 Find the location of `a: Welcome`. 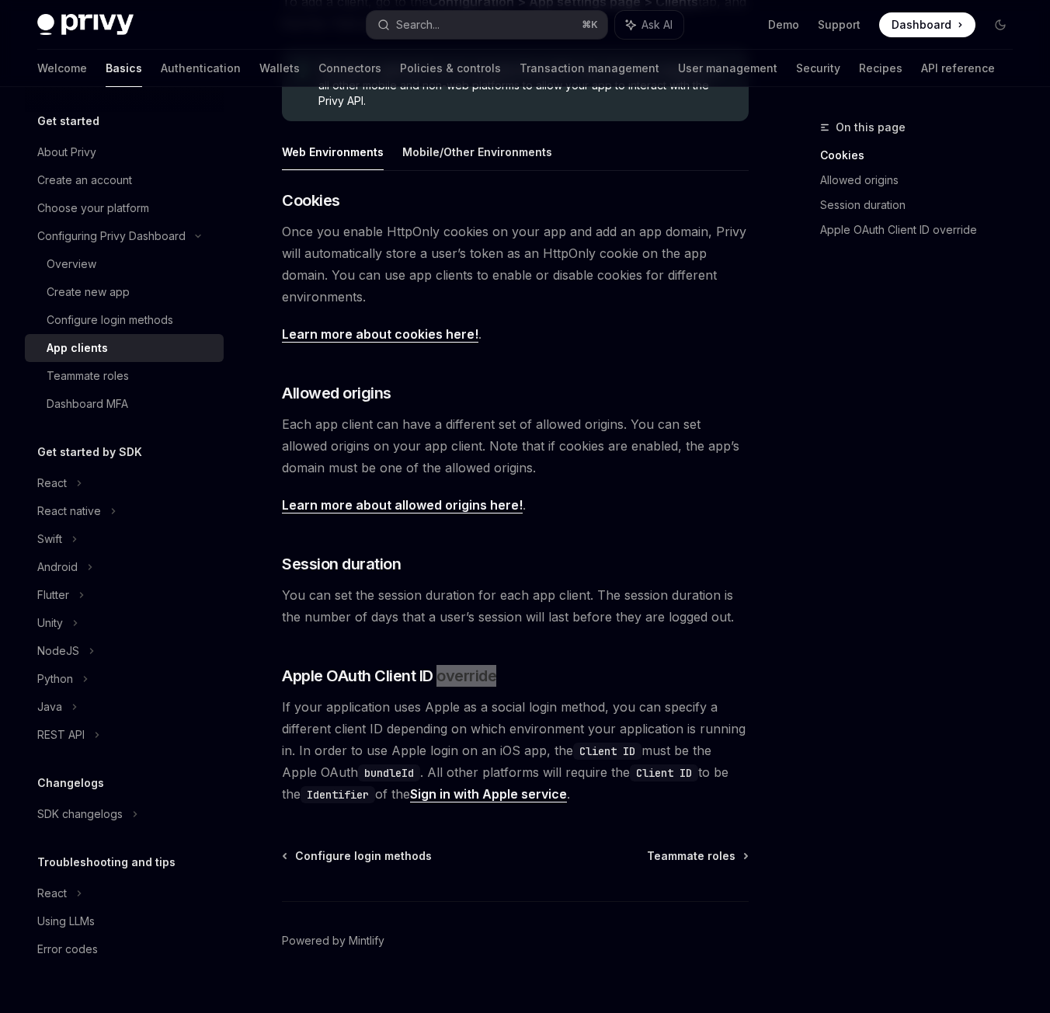

a: Welcome is located at coordinates (62, 68).